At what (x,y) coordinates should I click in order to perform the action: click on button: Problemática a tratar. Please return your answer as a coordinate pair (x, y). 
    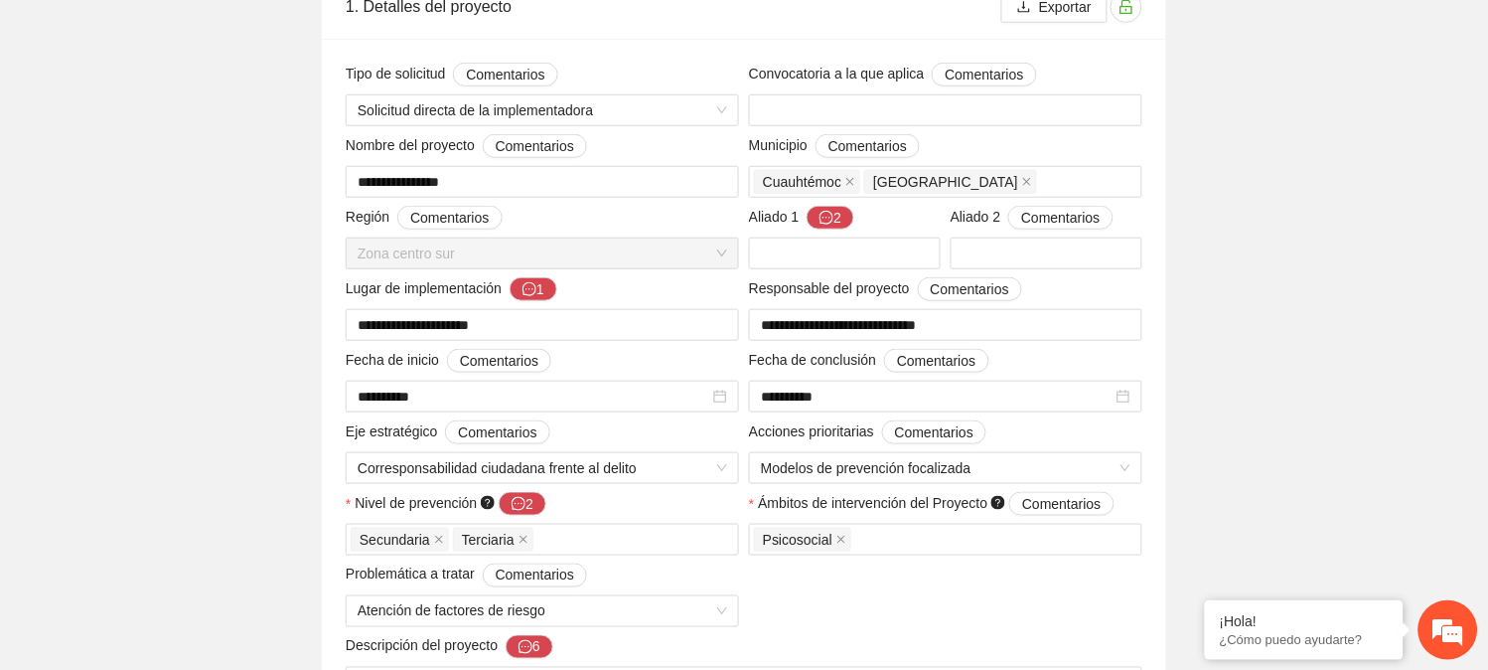
    Looking at the image, I should click on (534, 575).